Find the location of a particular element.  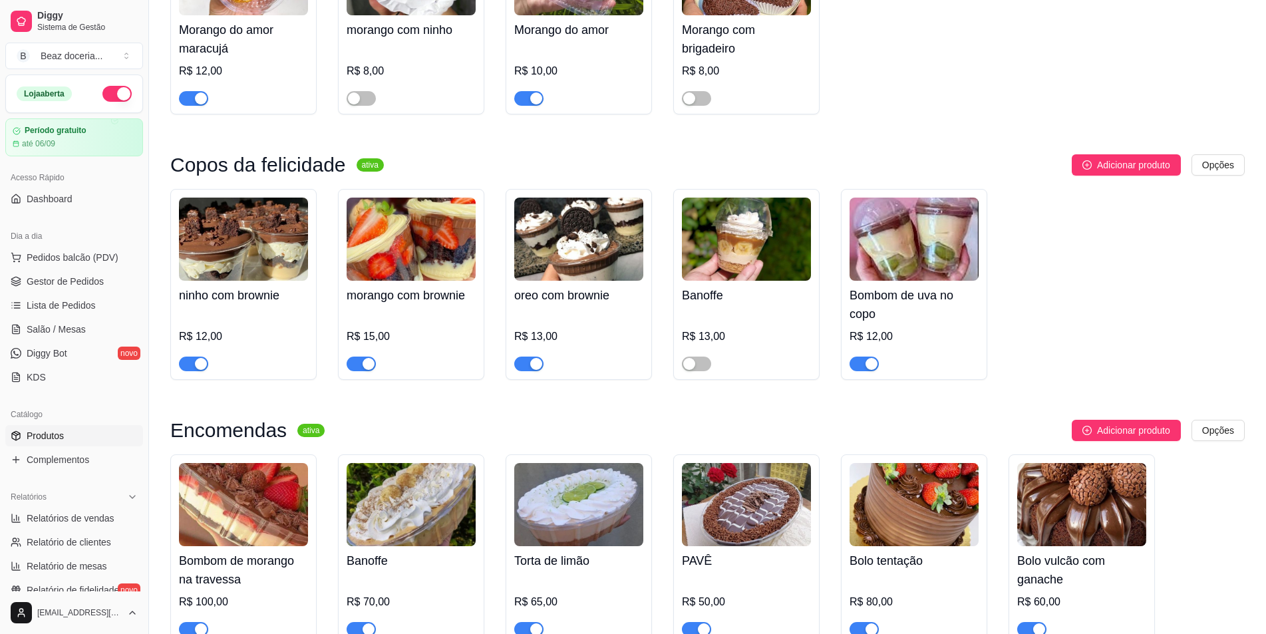

h4: Bombom de morango na travessa is located at coordinates (244, 570).